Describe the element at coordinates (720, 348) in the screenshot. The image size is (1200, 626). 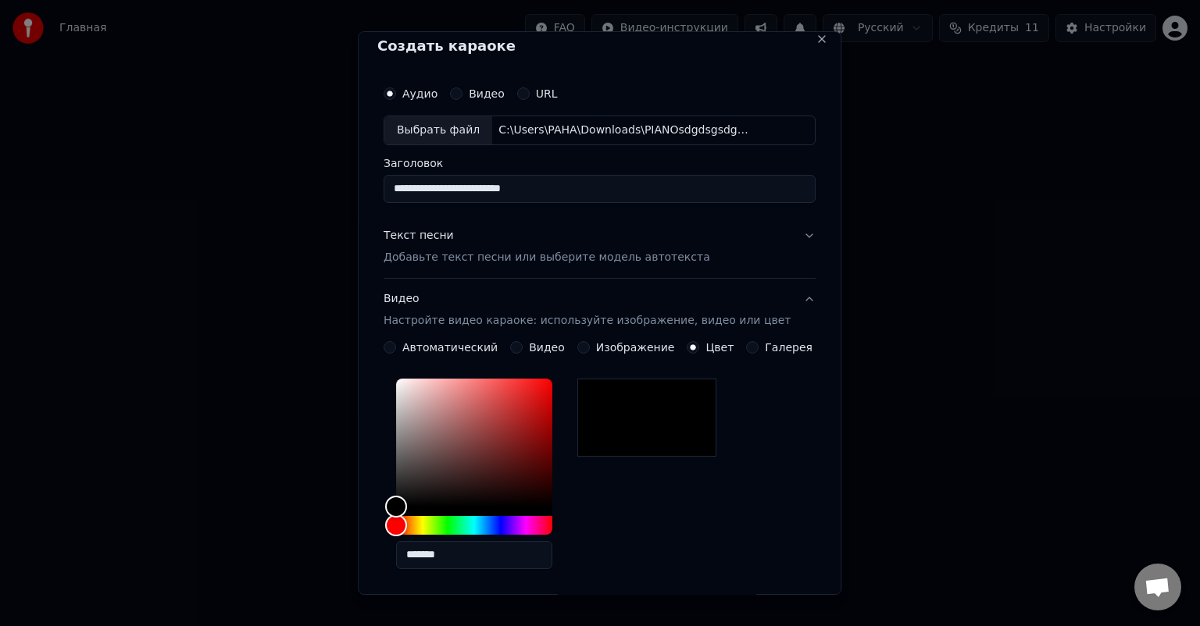
I see `label: Цвет` at that location.